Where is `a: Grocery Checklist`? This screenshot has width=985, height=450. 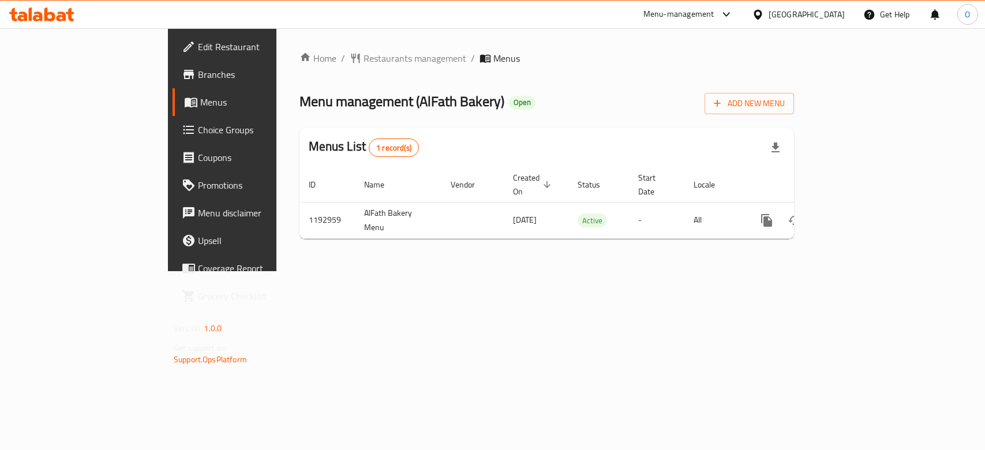 a: Grocery Checklist is located at coordinates (252, 296).